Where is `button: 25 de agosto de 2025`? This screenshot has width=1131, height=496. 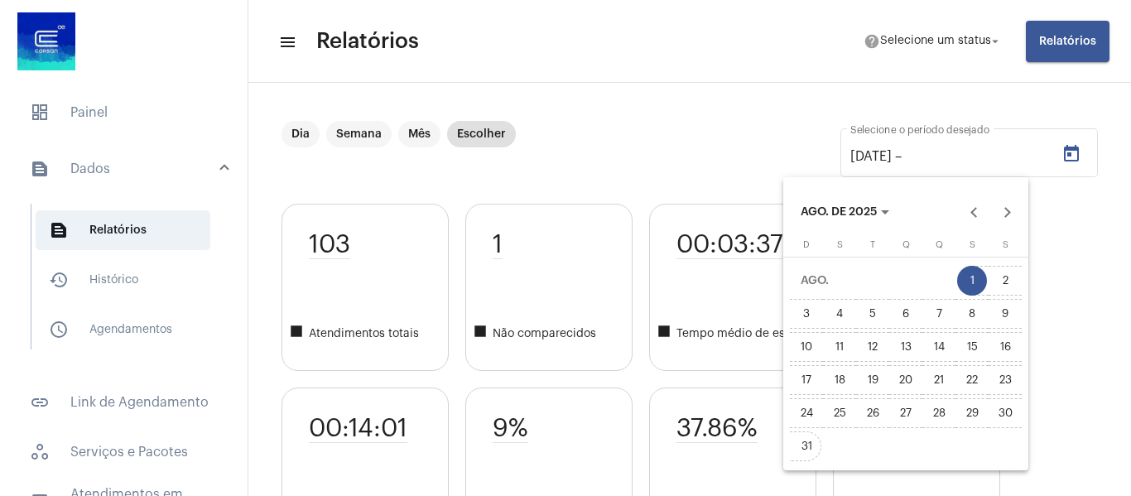
button: 25 de agosto de 2025 is located at coordinates (840, 413).